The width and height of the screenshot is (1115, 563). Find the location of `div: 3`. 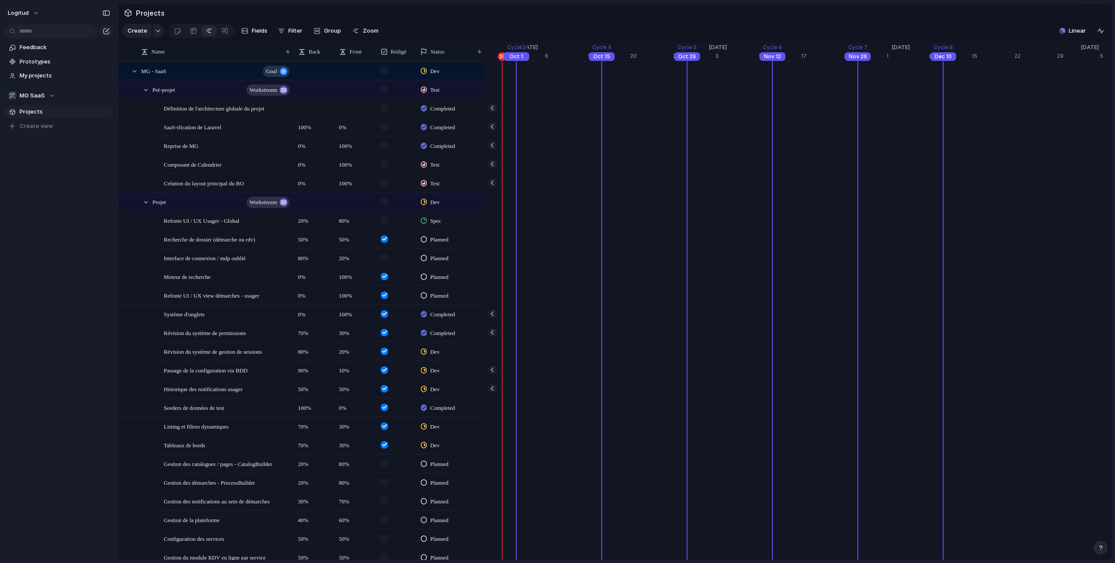

div: 3 is located at coordinates (737, 56).